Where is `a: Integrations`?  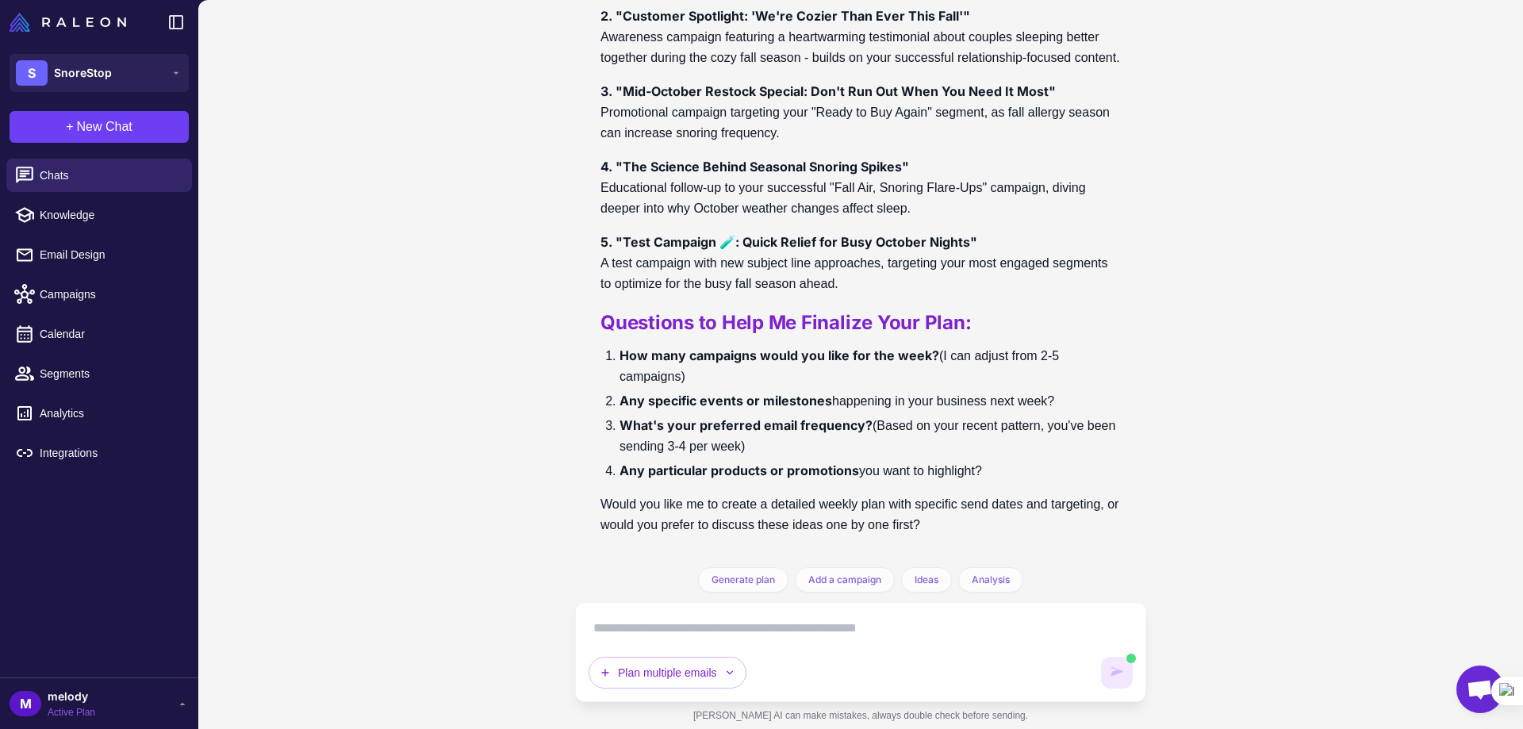
a: Integrations is located at coordinates (99, 453).